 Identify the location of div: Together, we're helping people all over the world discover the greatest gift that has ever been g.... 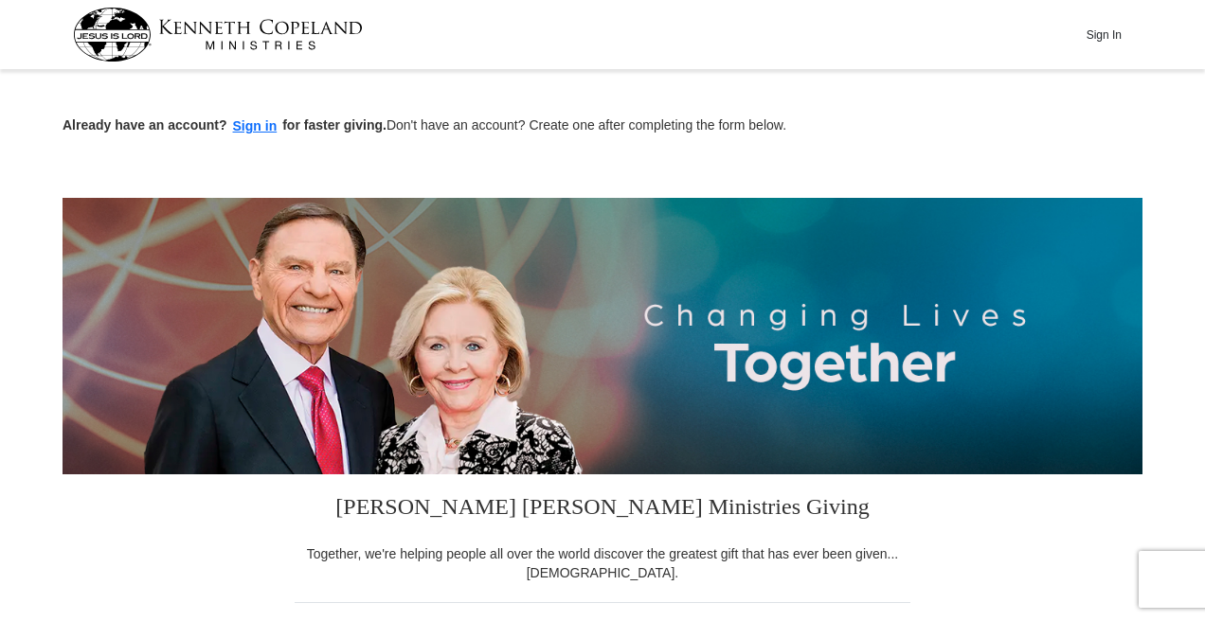
(602, 564).